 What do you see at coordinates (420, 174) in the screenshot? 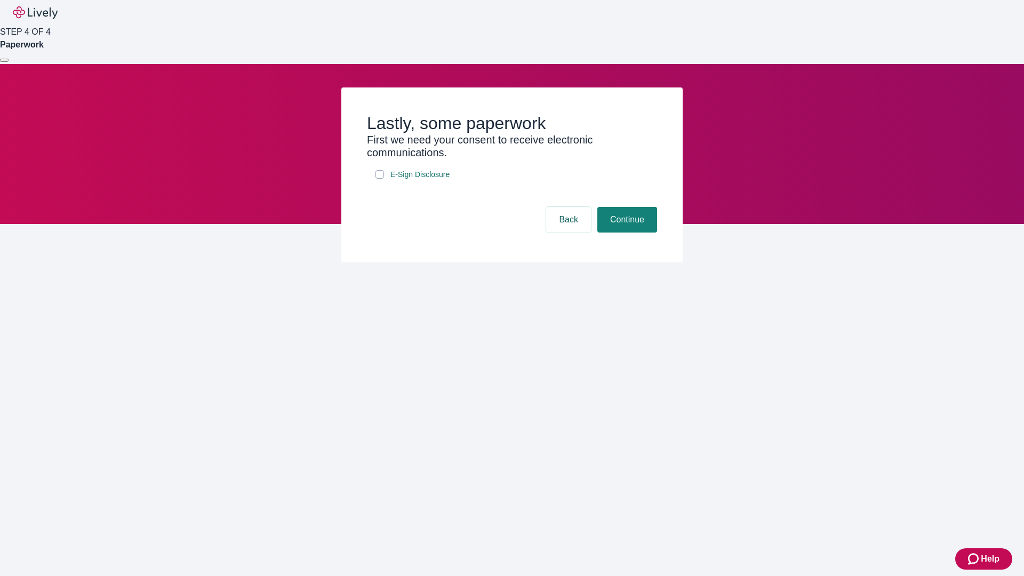
I see `a: e-sign disclosure document` at bounding box center [420, 174].